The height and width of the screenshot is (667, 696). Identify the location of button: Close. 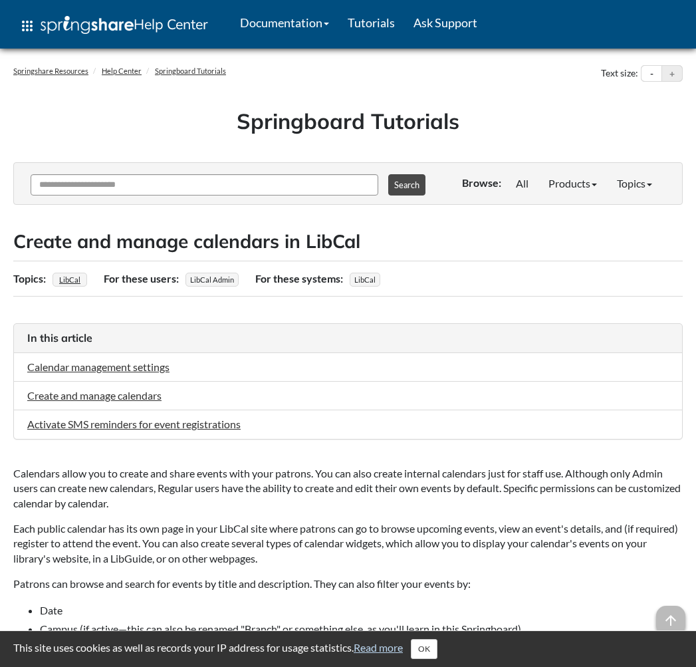
(424, 649).